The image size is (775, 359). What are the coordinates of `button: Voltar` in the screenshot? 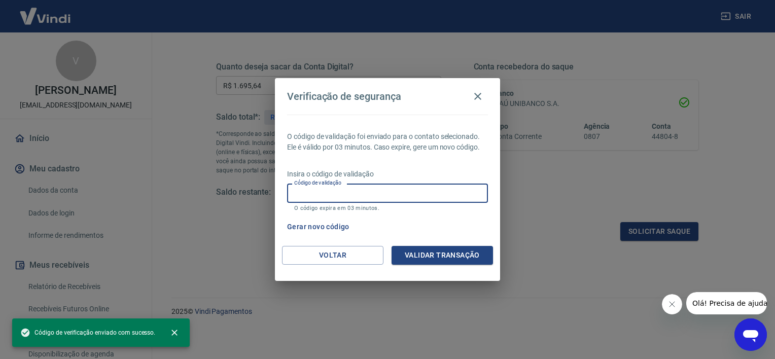 It's located at (333, 255).